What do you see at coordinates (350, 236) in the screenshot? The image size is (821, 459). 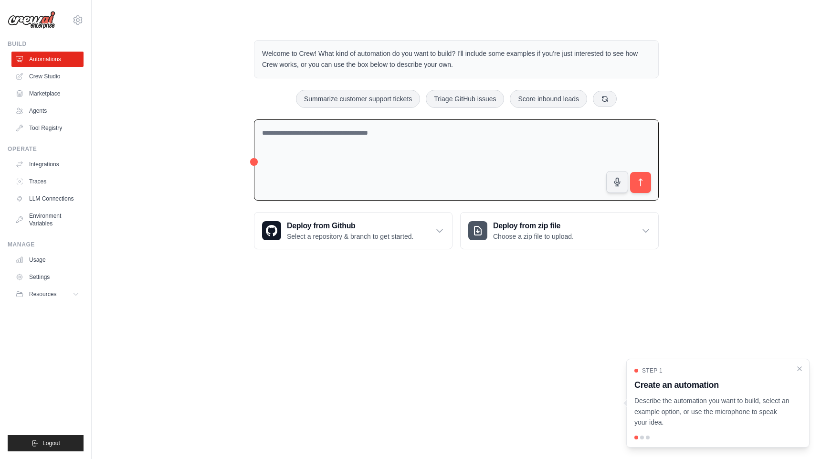 I see `p: Select a repository & branch to get started.` at bounding box center [350, 236].